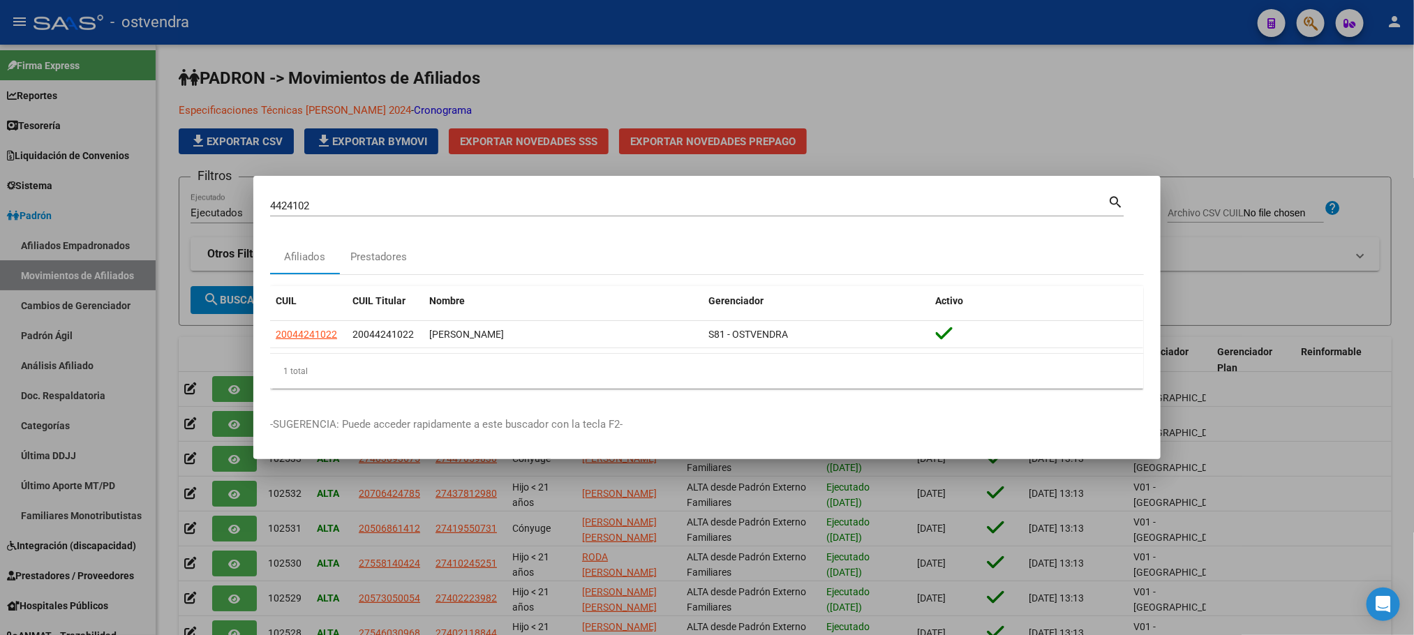 This screenshot has width=1414, height=635. What do you see at coordinates (1037, 301) in the screenshot?
I see `datatable-header-cell: Activo` at bounding box center [1037, 301].